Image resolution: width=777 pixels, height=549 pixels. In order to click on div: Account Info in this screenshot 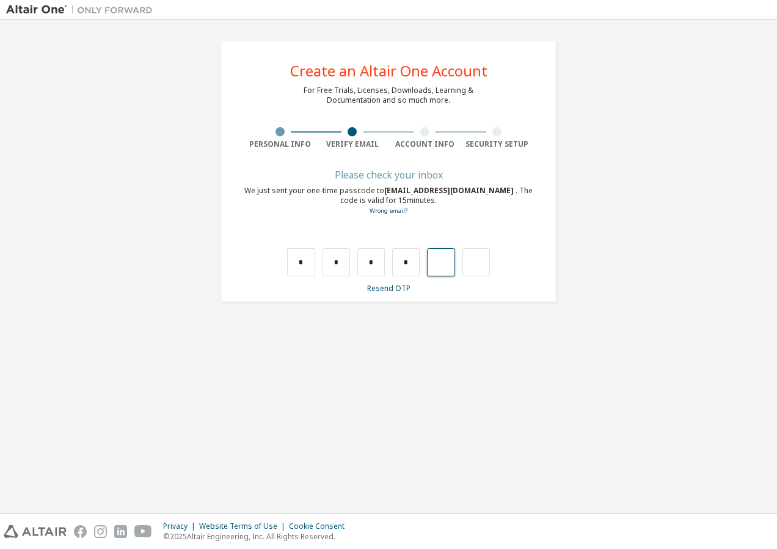, I will do `click(425, 144)`.